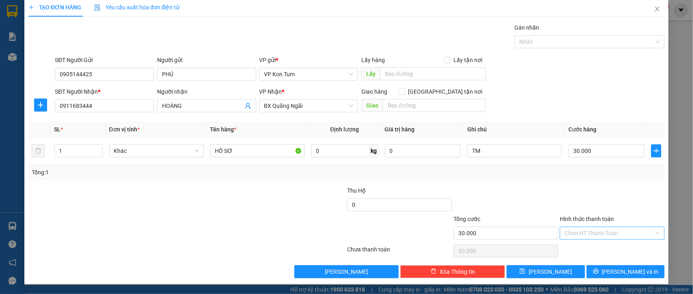 The height and width of the screenshot is (294, 693). I want to click on img: icon, so click(97, 8).